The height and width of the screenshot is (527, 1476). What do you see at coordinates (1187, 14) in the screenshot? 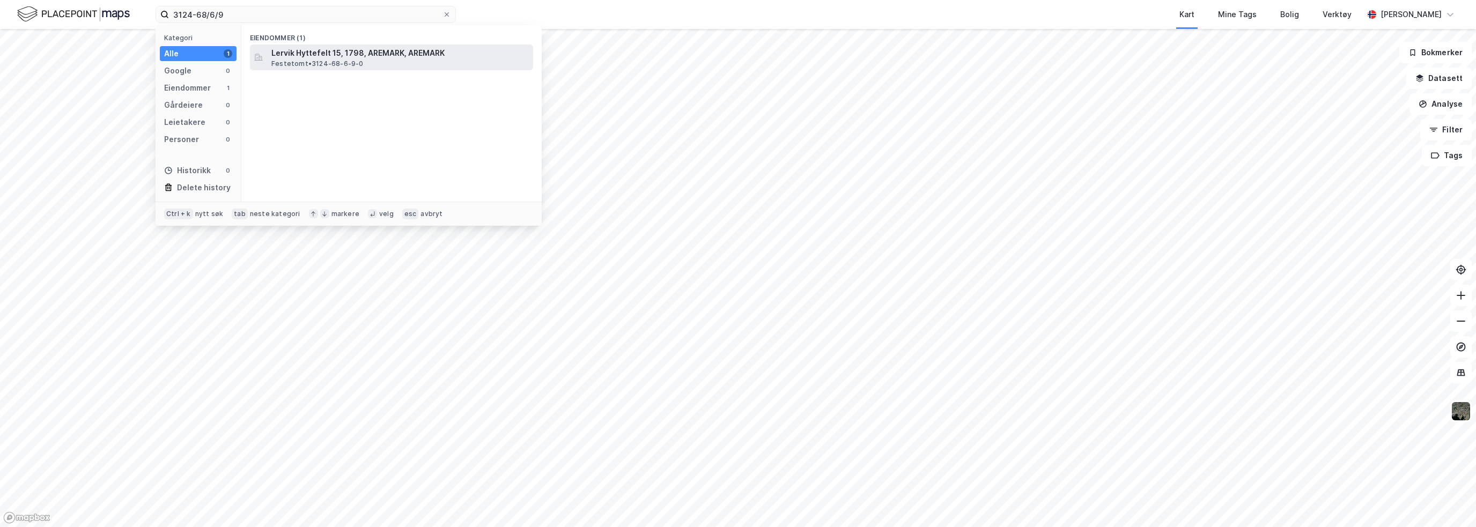
I see `div: Kart` at bounding box center [1187, 14].